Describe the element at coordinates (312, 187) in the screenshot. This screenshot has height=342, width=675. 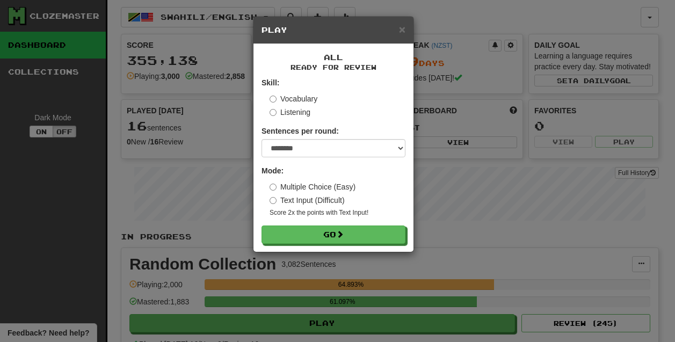
I see `label: Multiple Choice (Easy)` at that location.